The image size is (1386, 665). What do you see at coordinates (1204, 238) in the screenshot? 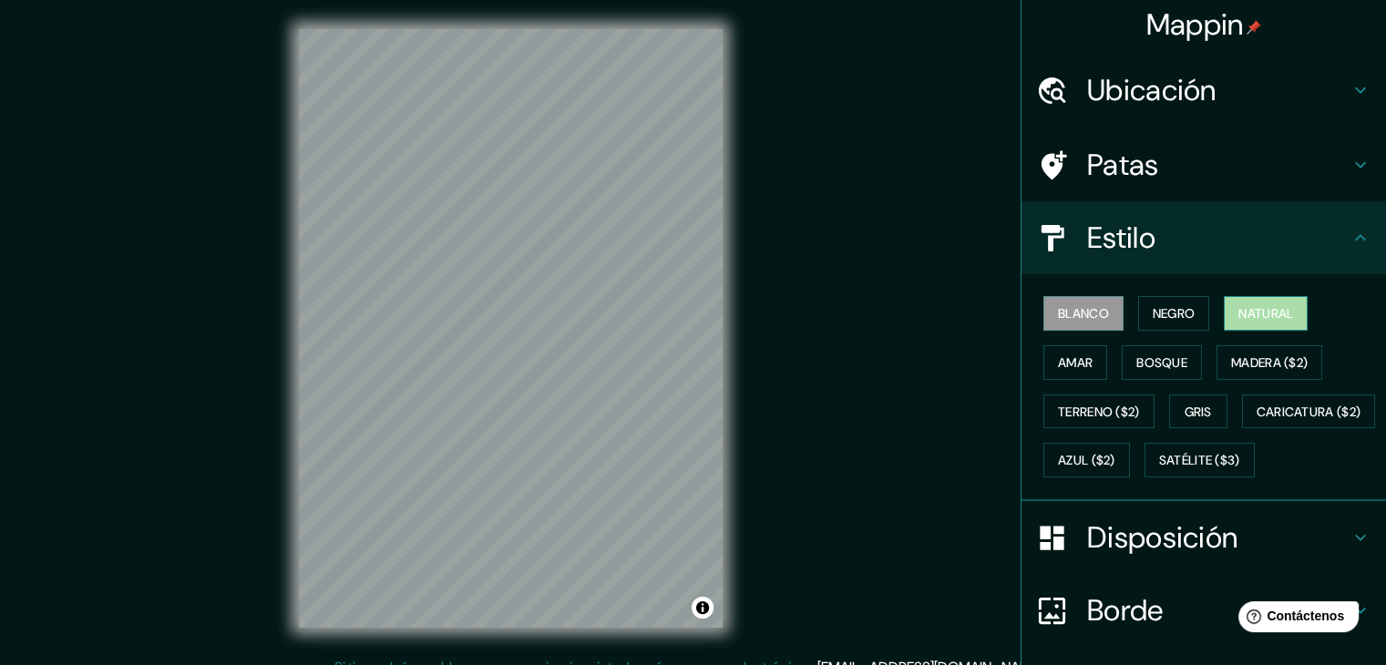
I see `div: Estilo` at bounding box center [1204, 238].